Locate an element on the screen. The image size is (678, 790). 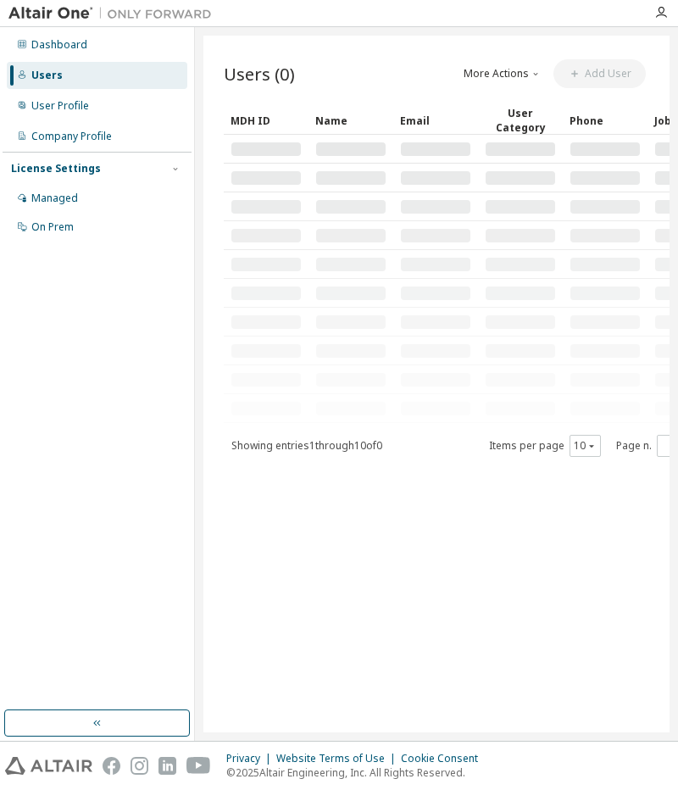
div: User Profile is located at coordinates (60, 106).